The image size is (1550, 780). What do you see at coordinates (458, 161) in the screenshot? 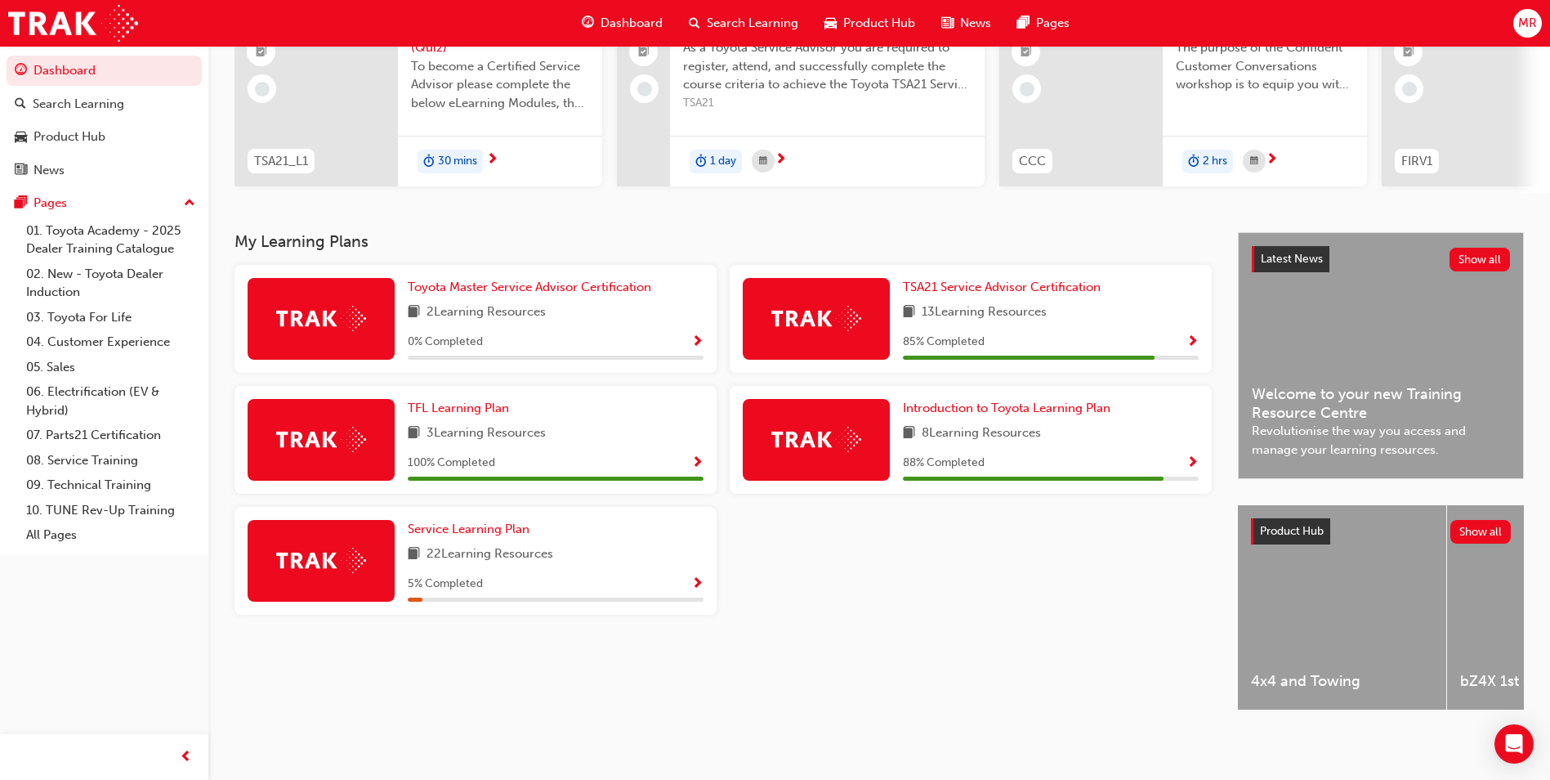
I see `span: 30 mins` at bounding box center [458, 161].